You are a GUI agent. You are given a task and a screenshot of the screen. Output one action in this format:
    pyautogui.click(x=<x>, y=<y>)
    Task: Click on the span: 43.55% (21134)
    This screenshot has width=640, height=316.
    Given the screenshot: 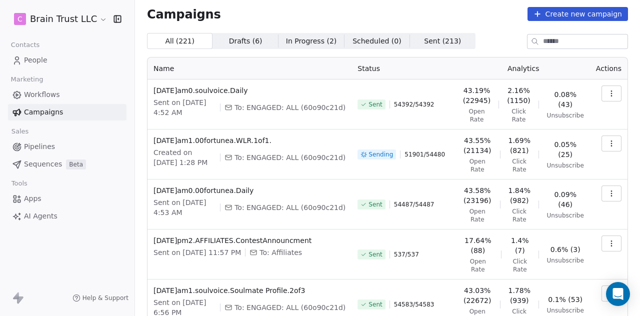 What is the action you would take?
    pyautogui.click(x=478, y=146)
    